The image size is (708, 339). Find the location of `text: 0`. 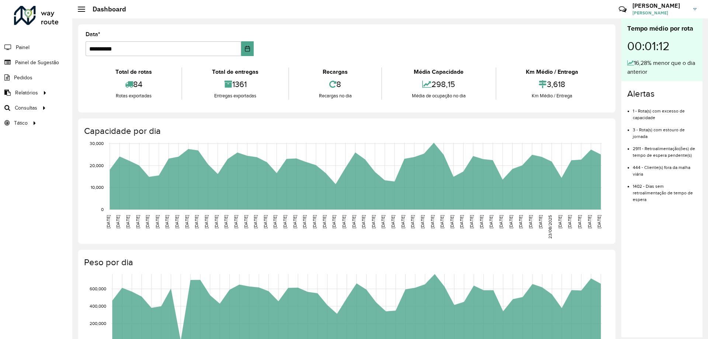

text: 0 is located at coordinates (102, 209).